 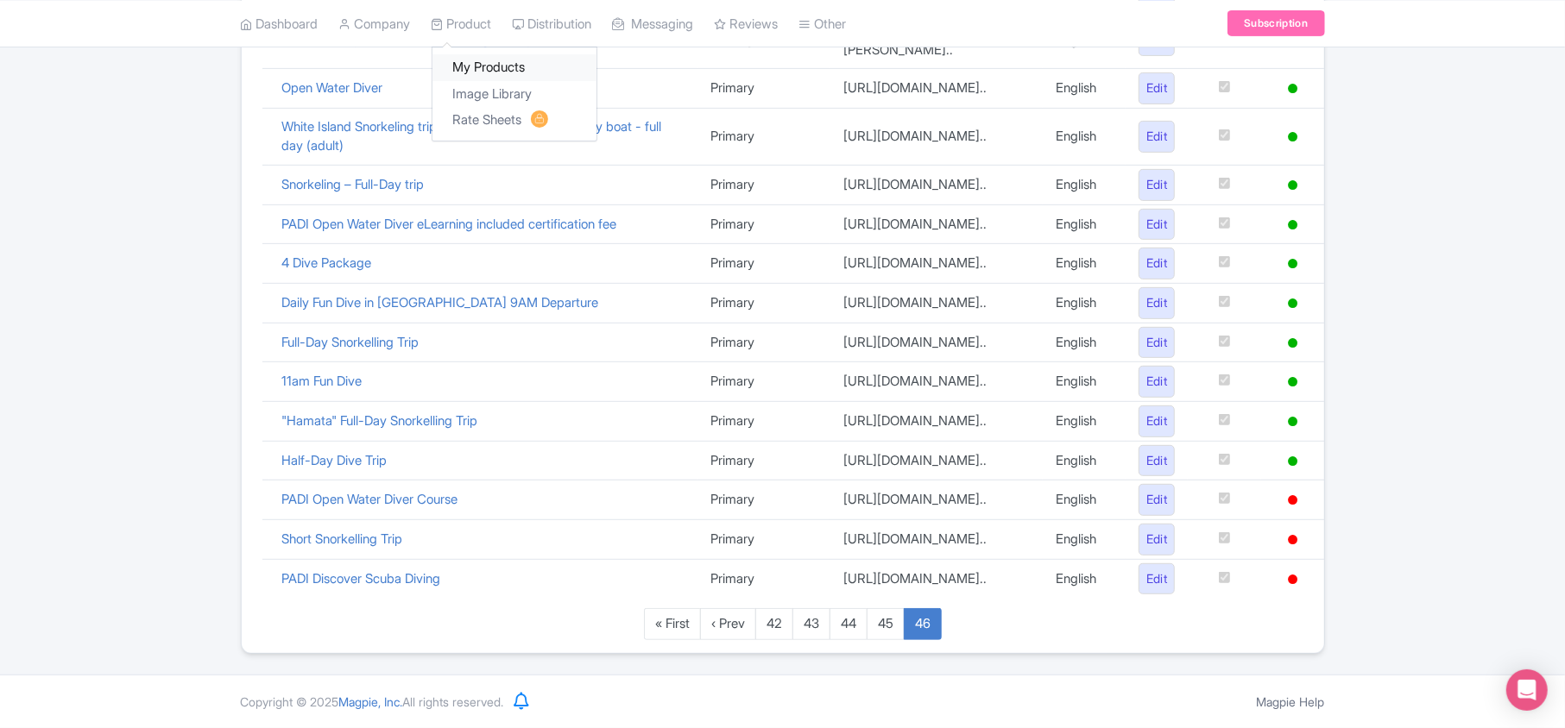 I want to click on a: Subscription, so click(x=1276, y=23).